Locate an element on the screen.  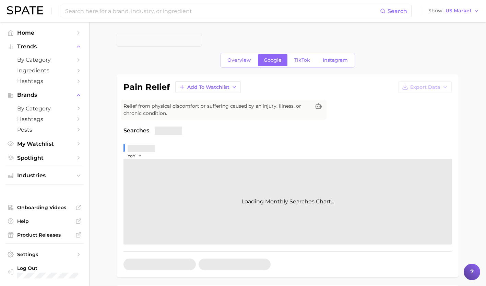
span: Searches is located at coordinates (136, 131).